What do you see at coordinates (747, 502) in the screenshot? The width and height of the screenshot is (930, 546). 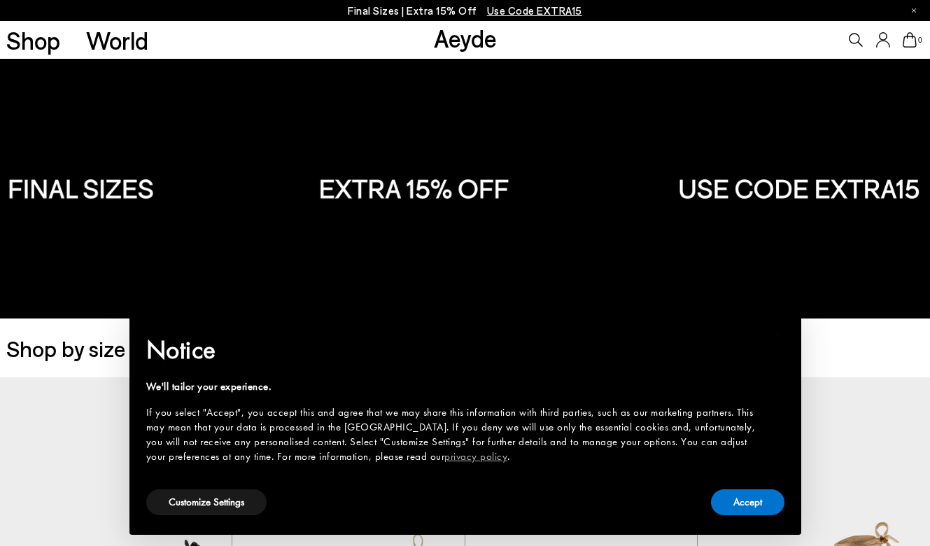 I see `button: Accept` at bounding box center [747, 502].